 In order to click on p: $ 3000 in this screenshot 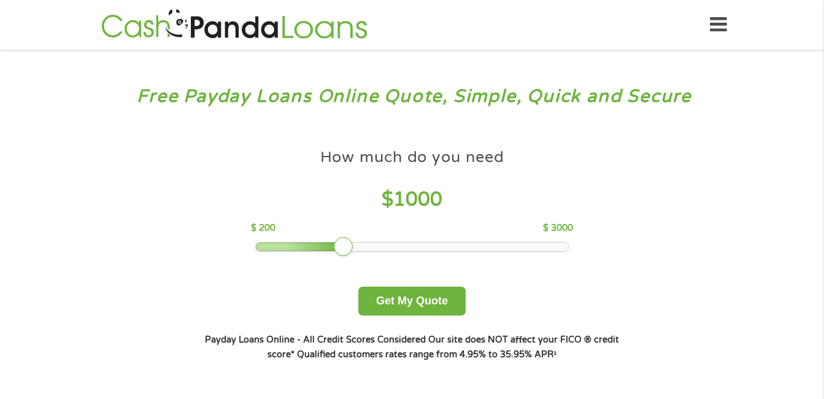, I will do `click(558, 228)`.